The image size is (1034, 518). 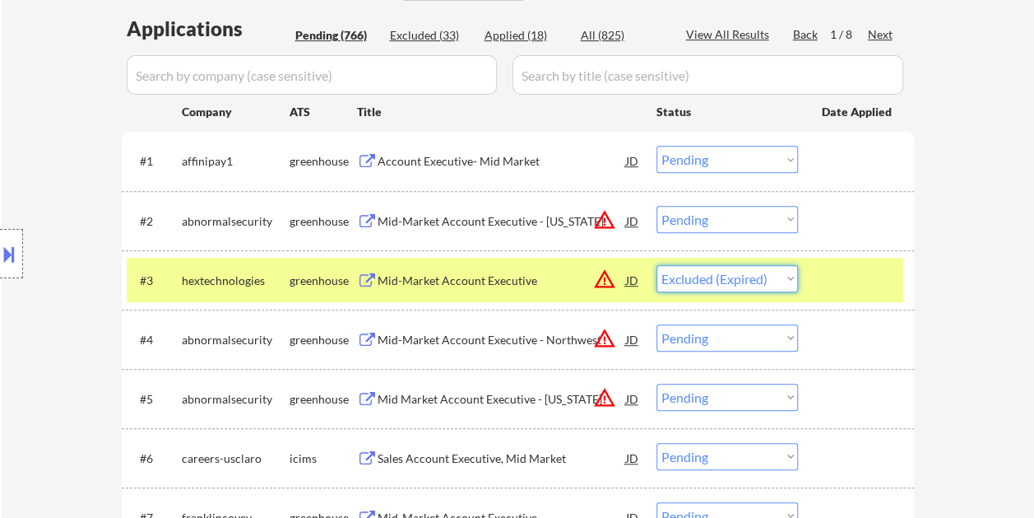 I want to click on div: careers-usclaro, so click(x=235, y=458).